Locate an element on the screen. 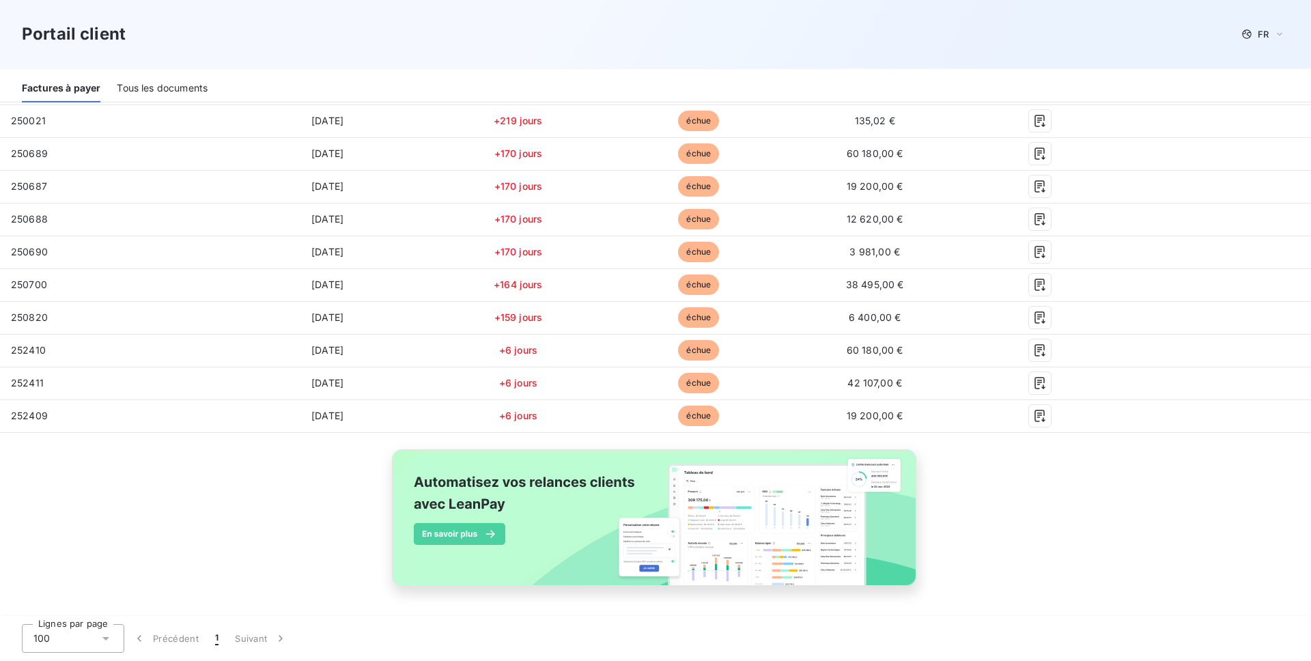 The height and width of the screenshot is (661, 1311). span: 250689 is located at coordinates (29, 153).